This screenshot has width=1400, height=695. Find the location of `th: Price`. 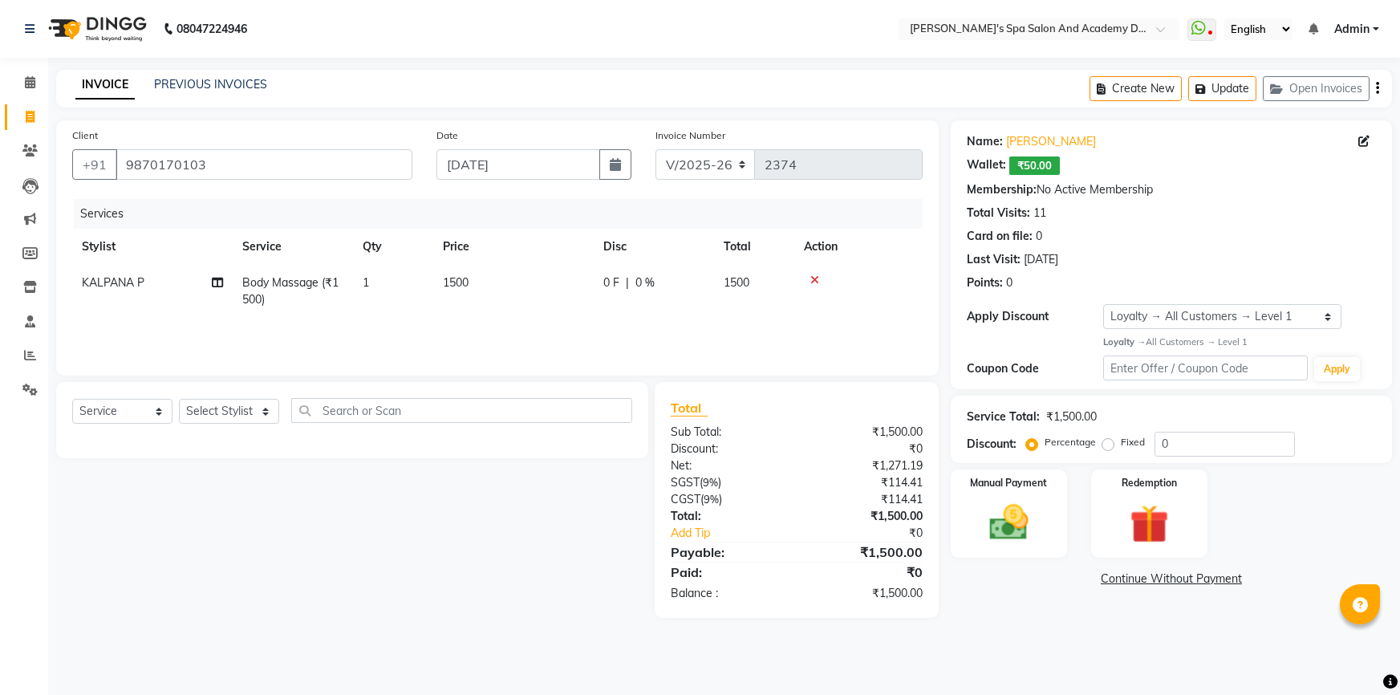

th: Price is located at coordinates (513, 246).